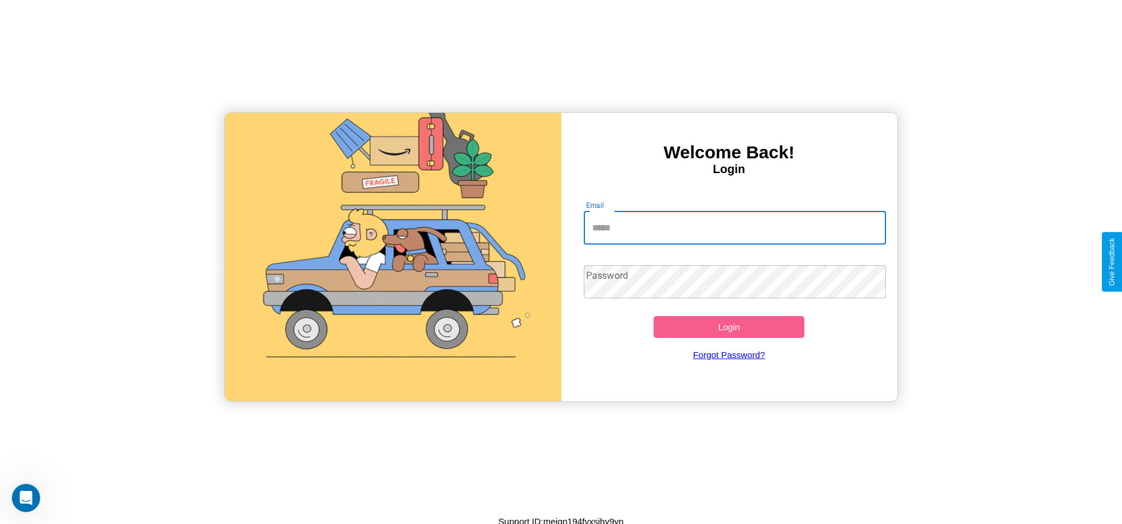 This screenshot has width=1122, height=524. Describe the element at coordinates (729, 327) in the screenshot. I see `button: Login` at that location.